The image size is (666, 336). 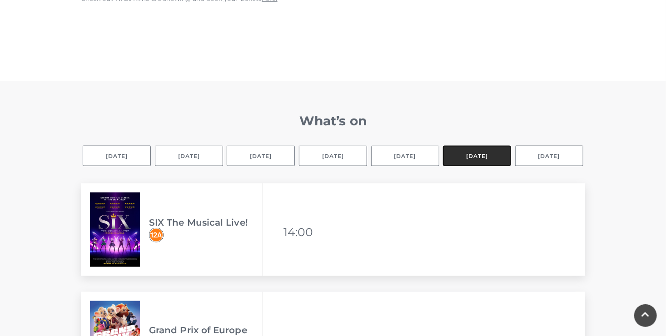 I want to click on h3: Grand Prix of Europe, so click(x=206, y=331).